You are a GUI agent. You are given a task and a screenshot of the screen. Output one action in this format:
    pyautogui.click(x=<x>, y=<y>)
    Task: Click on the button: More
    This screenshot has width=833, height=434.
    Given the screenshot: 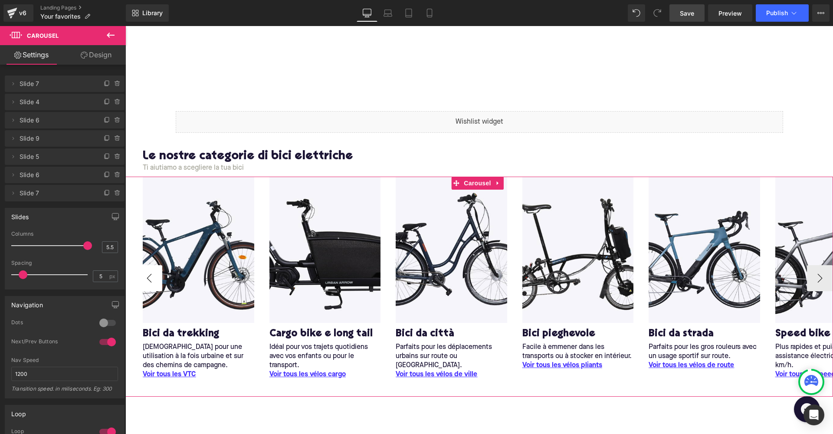 What is the action you would take?
    pyautogui.click(x=820, y=13)
    